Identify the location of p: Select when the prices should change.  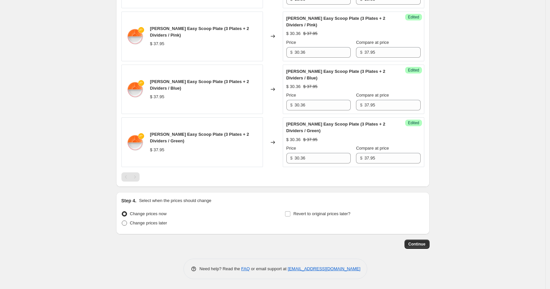
(175, 201).